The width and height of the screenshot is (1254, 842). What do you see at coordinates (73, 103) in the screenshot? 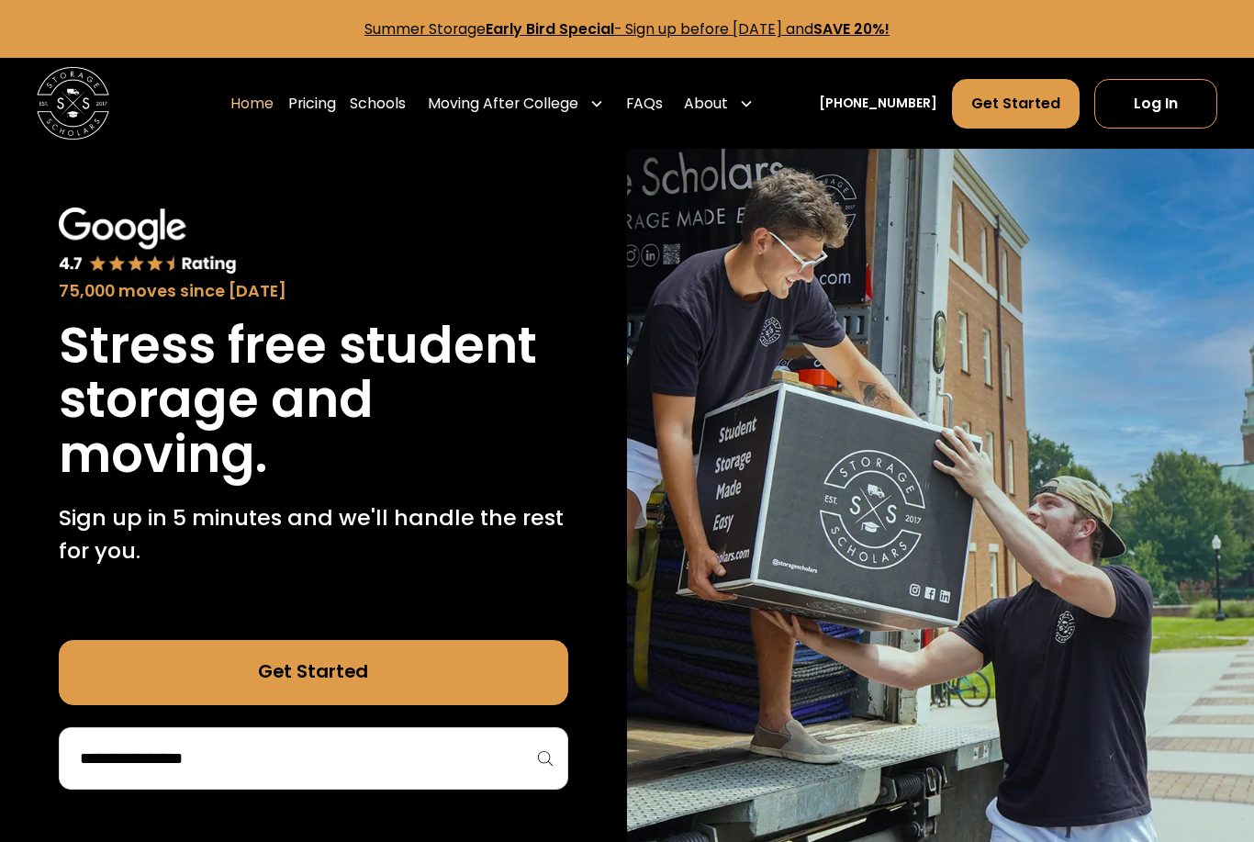
I see `a: home` at bounding box center [73, 103].